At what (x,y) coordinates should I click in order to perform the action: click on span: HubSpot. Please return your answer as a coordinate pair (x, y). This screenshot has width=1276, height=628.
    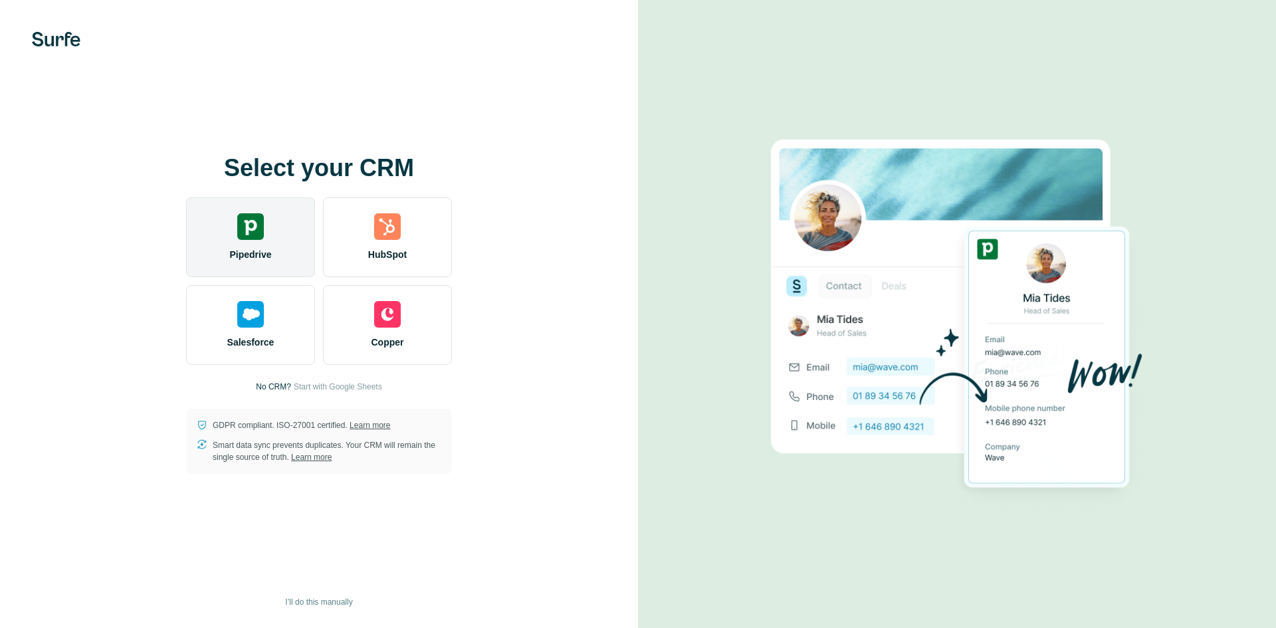
    Looking at the image, I should click on (387, 255).